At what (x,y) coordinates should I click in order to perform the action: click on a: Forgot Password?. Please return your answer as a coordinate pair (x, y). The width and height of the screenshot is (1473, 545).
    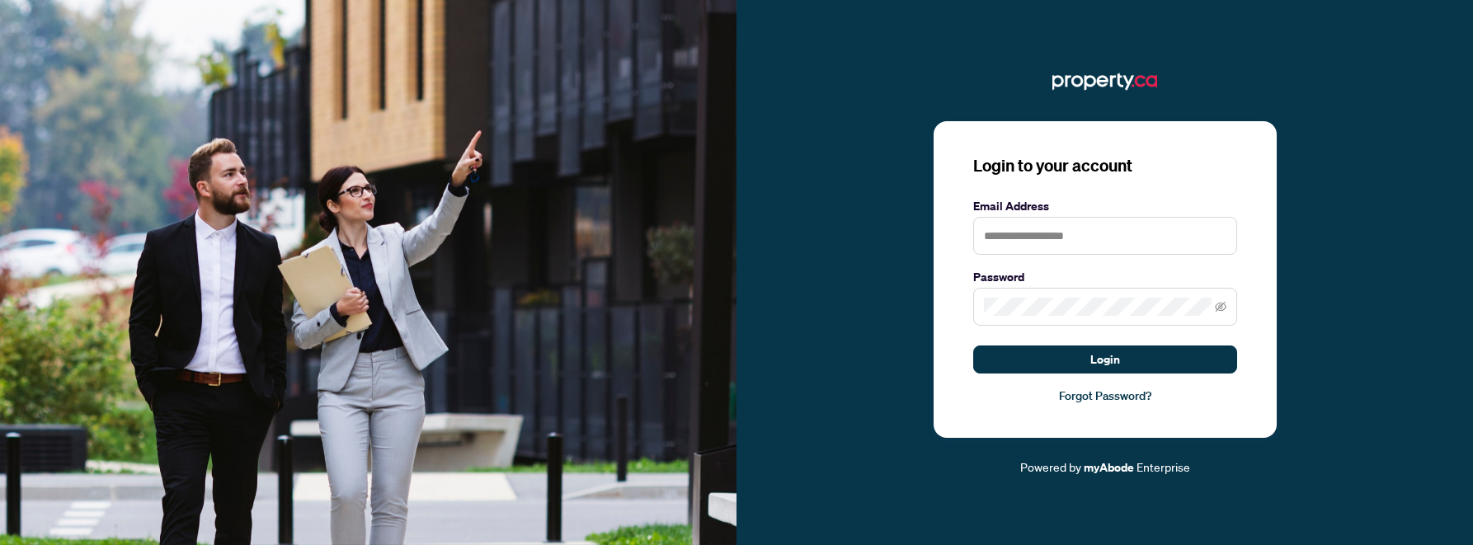
    Looking at the image, I should click on (1105, 396).